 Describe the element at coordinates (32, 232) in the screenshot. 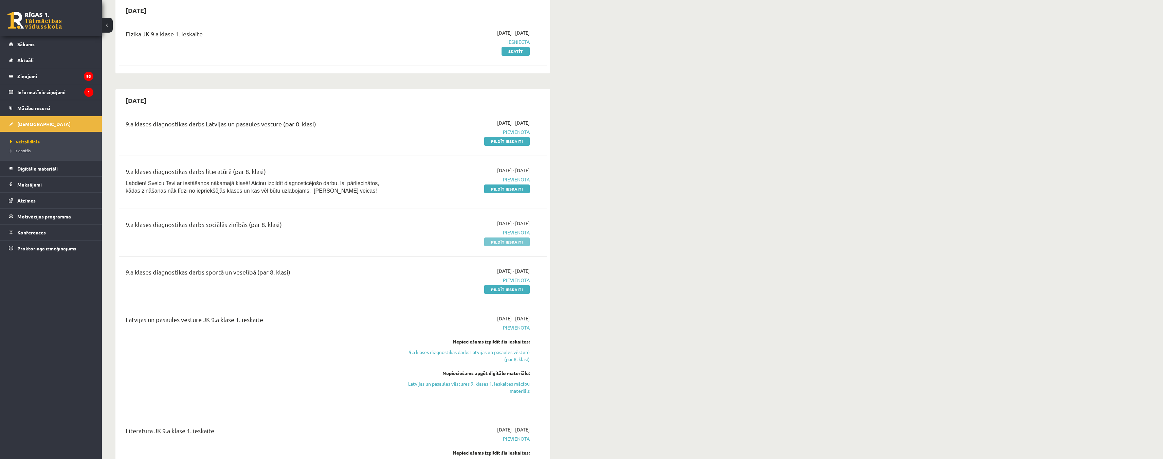

I see `span: Konferences` at that location.